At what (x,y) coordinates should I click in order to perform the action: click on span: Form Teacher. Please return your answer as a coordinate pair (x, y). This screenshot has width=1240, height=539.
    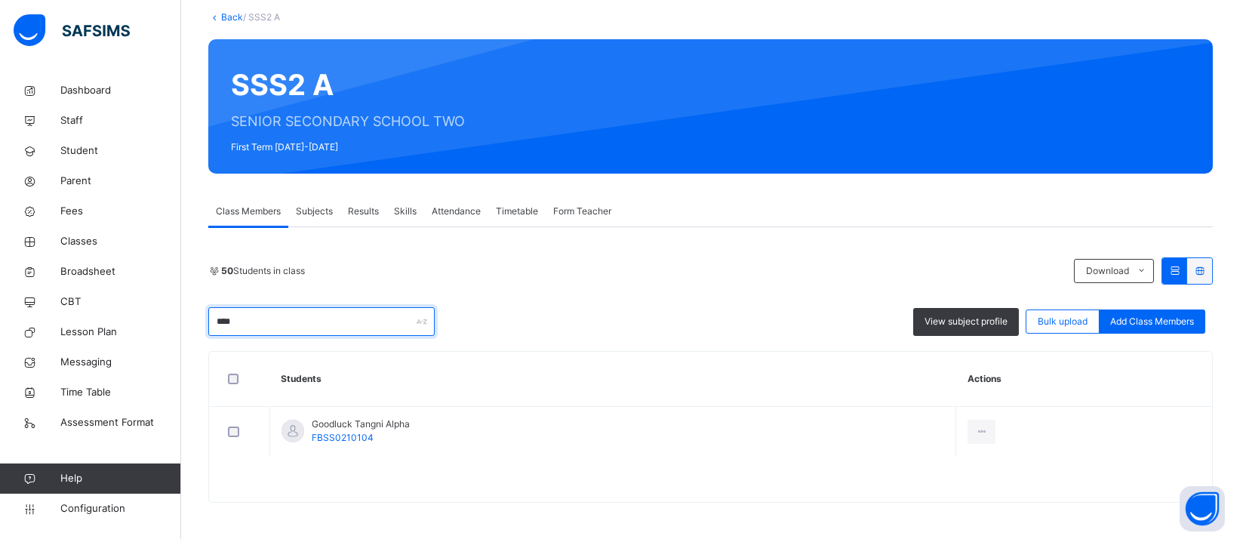
    Looking at the image, I should click on (582, 211).